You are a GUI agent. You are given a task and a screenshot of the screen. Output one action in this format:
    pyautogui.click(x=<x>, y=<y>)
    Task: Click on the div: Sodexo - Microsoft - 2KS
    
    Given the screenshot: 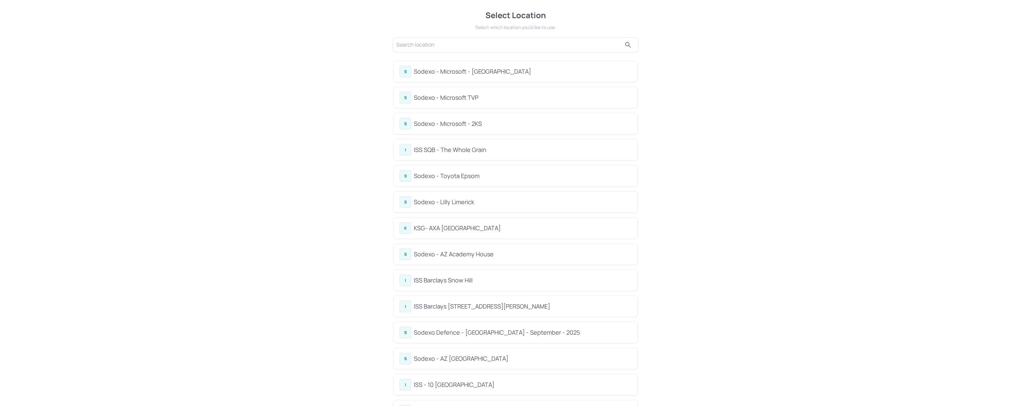 What is the action you would take?
    pyautogui.click(x=523, y=124)
    